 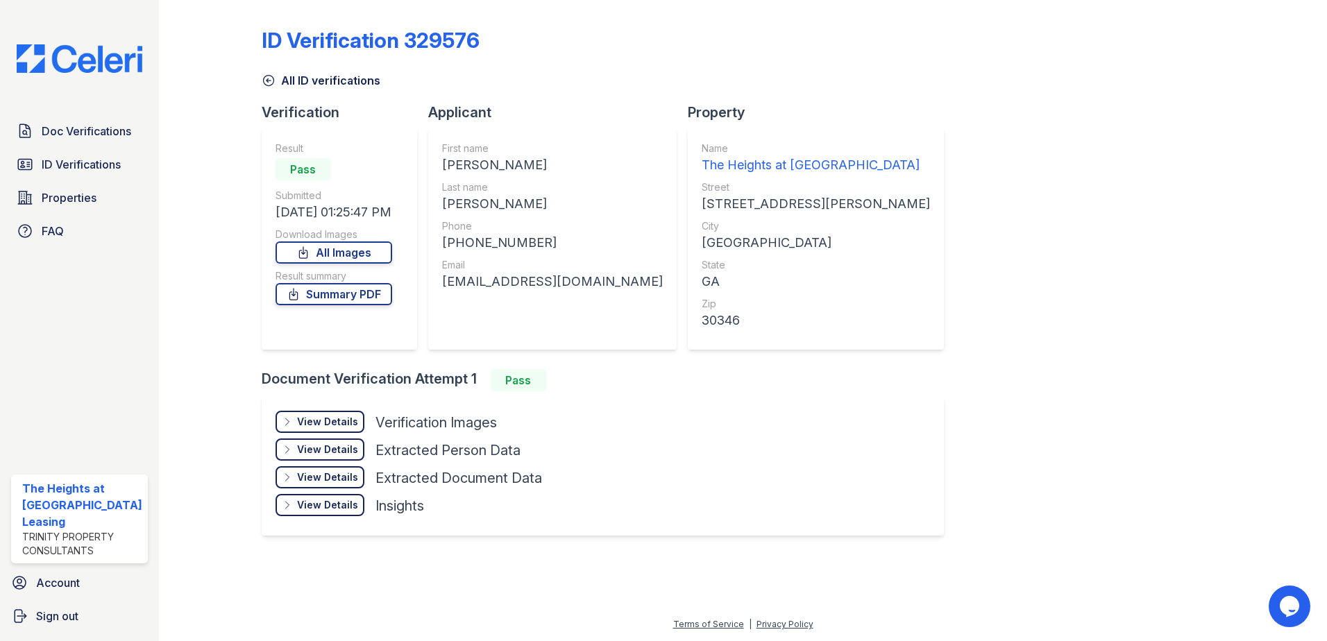 What do you see at coordinates (334, 235) in the screenshot?
I see `div: Download Images` at bounding box center [334, 235].